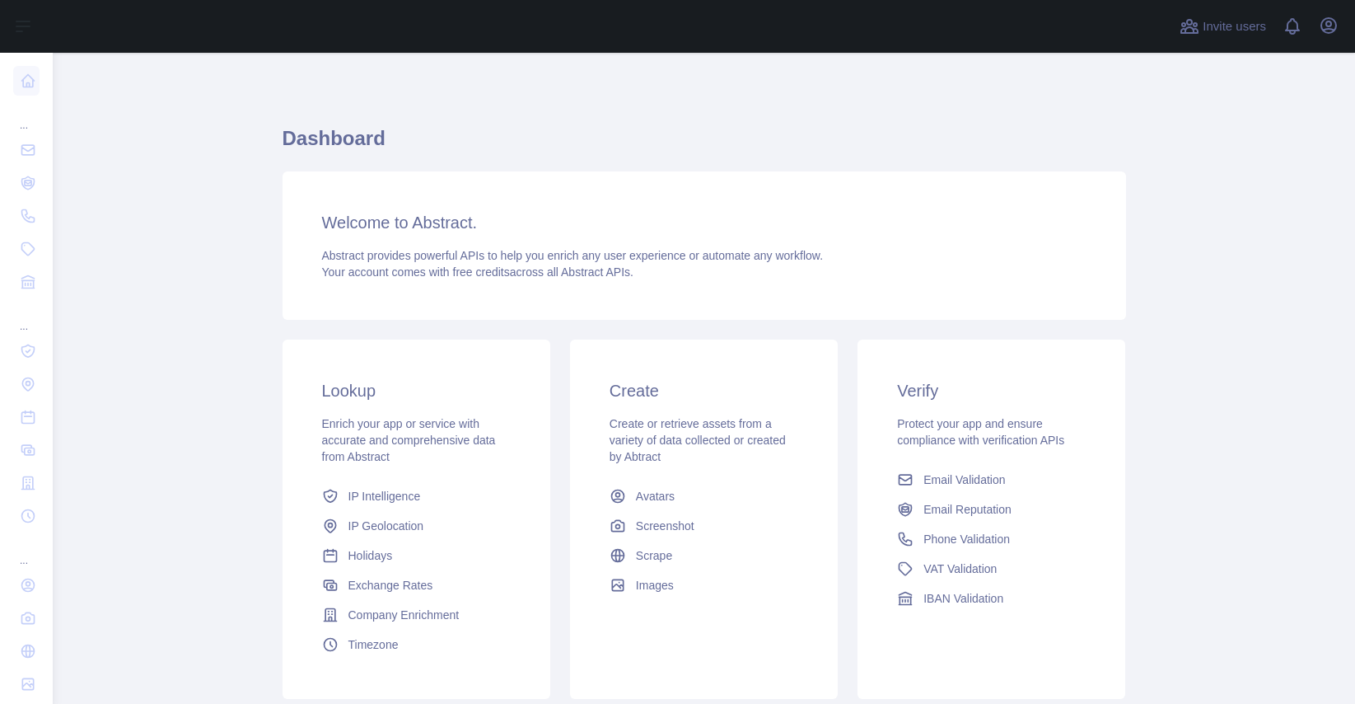  What do you see at coordinates (963, 598) in the screenshot?
I see `span: IBAN Validation` at bounding box center [963, 598].